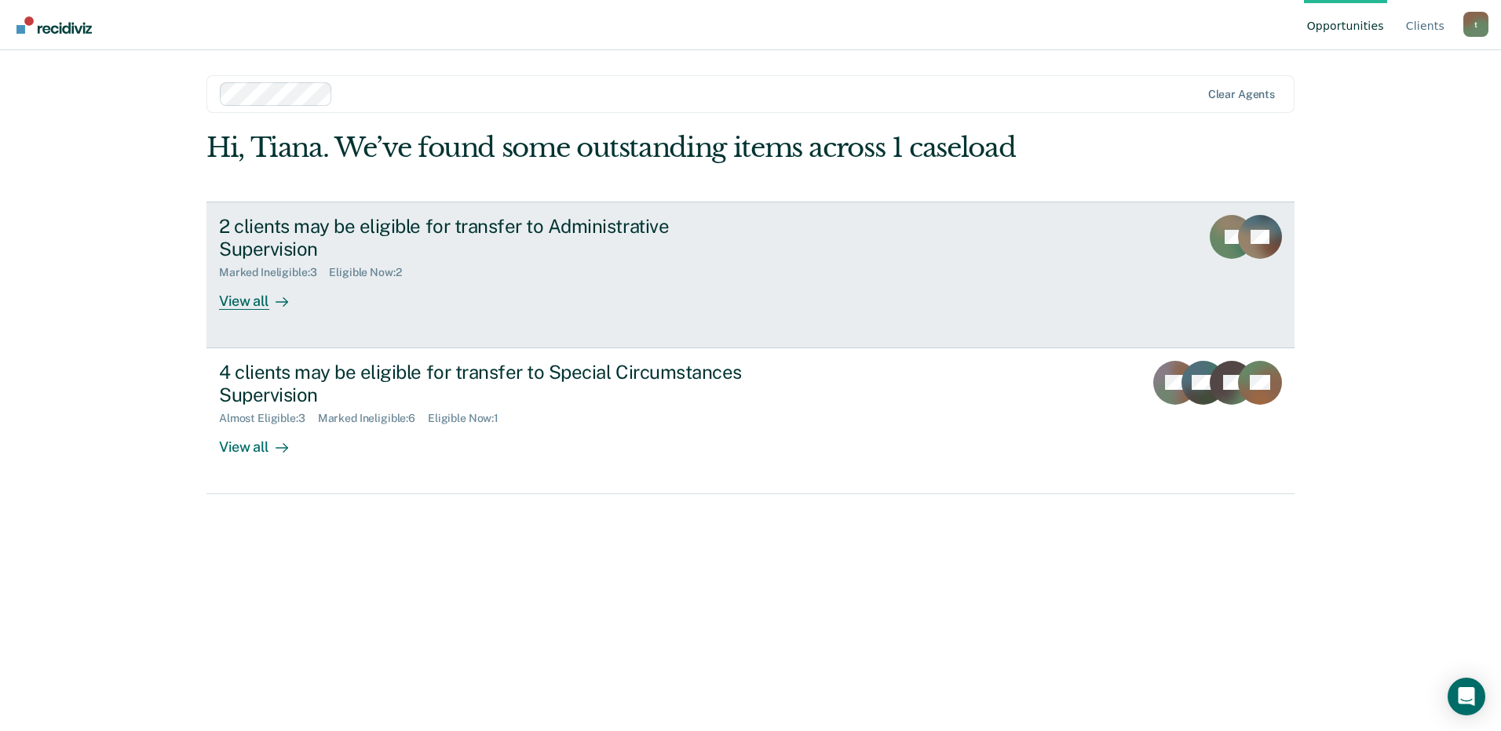  What do you see at coordinates (1476, 24) in the screenshot?
I see `button: Profile dropdown button` at bounding box center [1476, 24].